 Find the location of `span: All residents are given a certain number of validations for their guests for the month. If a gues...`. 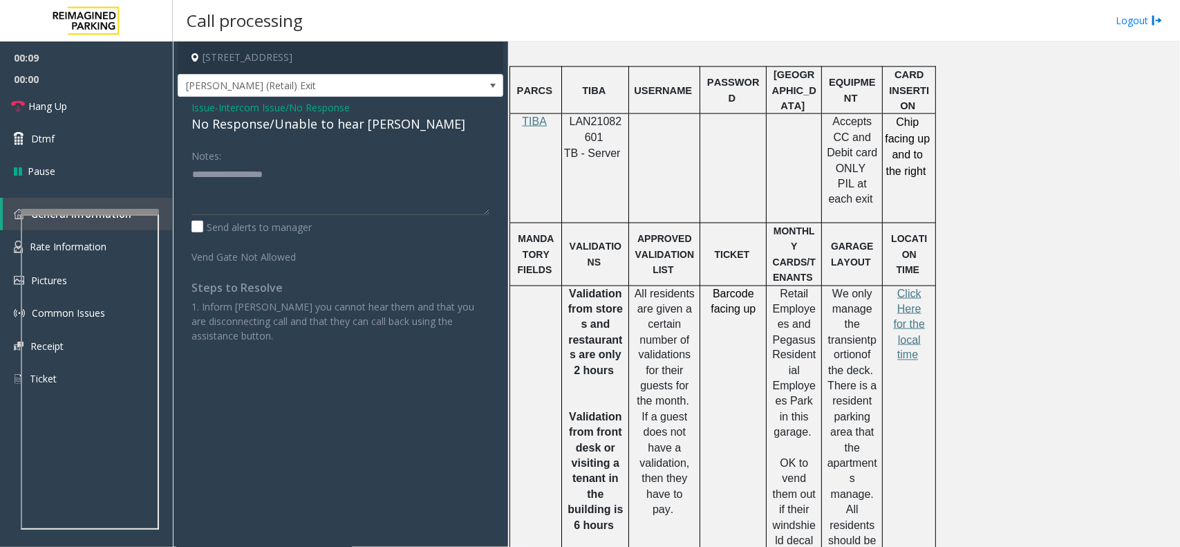

span: All residents are given a certain number of validations for their guests for the month. If a gues... is located at coordinates (664, 402).